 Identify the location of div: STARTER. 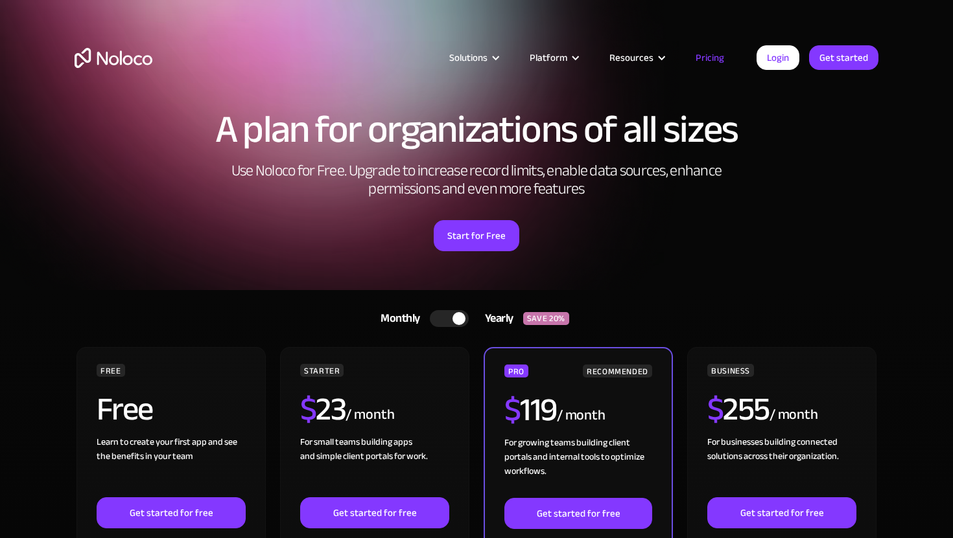
(321, 371).